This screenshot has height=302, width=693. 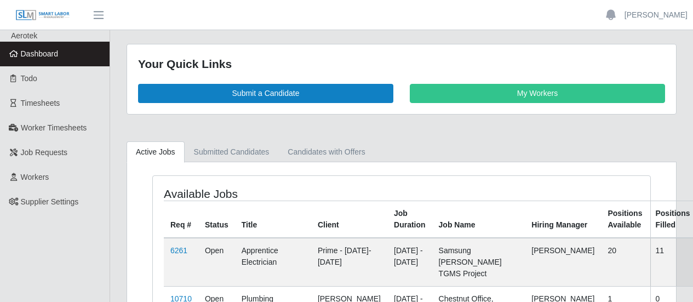 What do you see at coordinates (179, 251) in the screenshot?
I see `a: 6261` at bounding box center [179, 251].